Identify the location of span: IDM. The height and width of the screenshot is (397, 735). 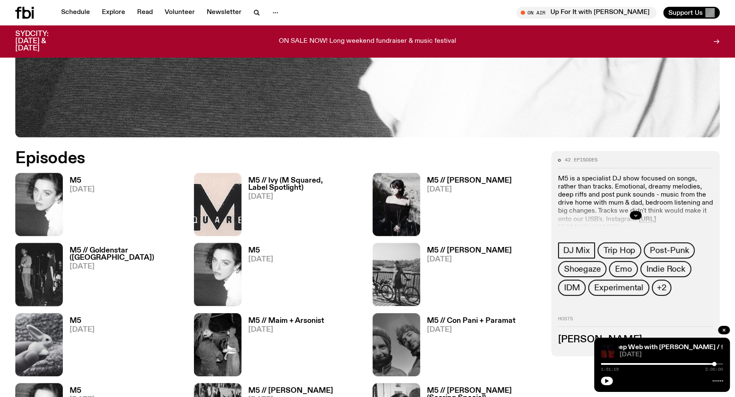
(571, 288).